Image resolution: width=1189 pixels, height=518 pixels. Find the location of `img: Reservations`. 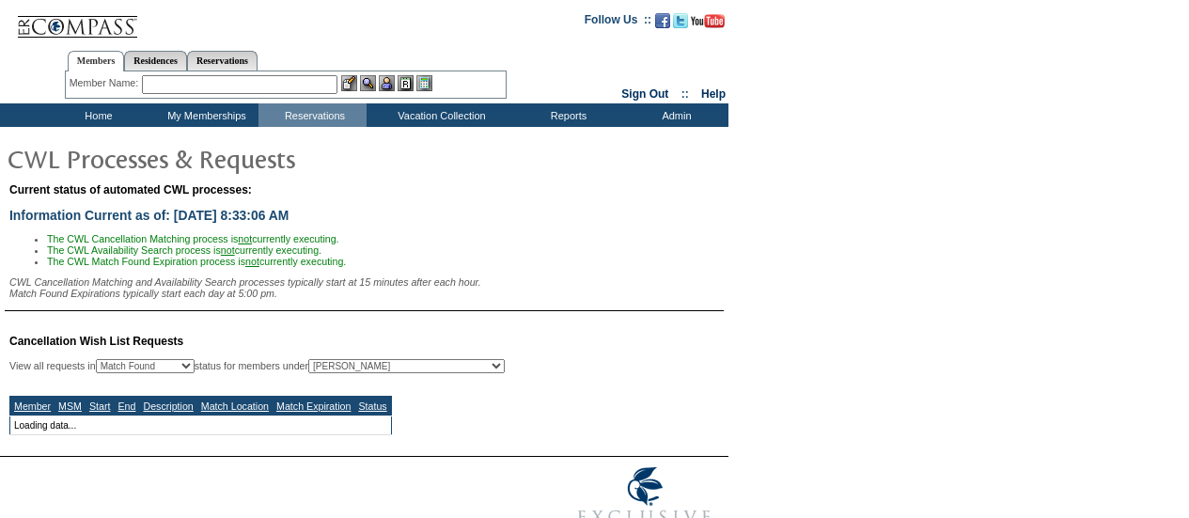

img: Reservations is located at coordinates (405, 83).